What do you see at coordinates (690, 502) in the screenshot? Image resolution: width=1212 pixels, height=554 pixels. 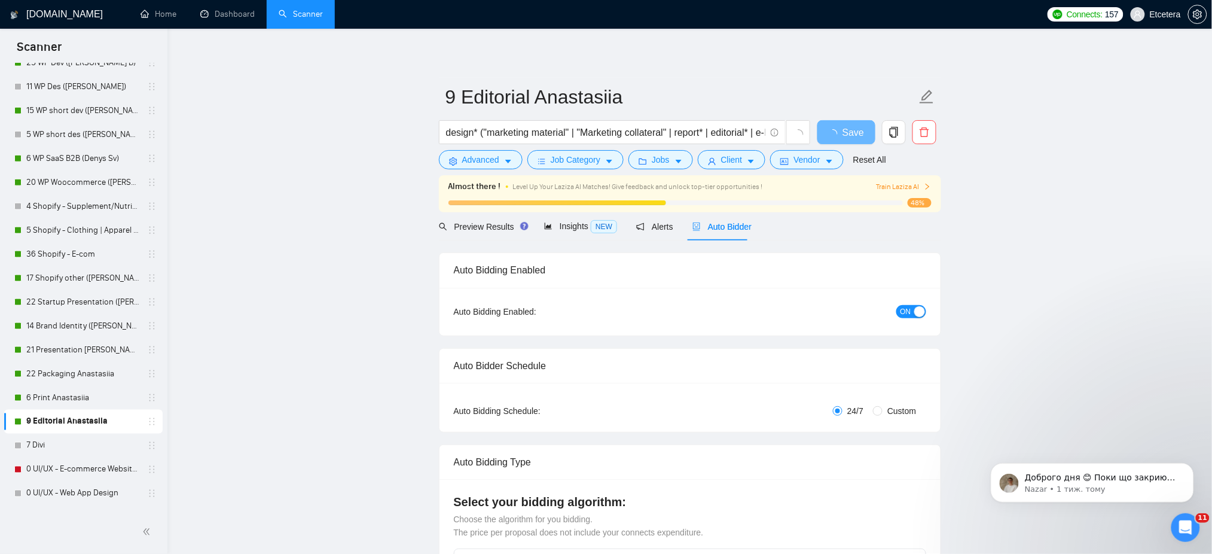 I see `h4: Select your bidding algorithm:` at bounding box center [690, 502].